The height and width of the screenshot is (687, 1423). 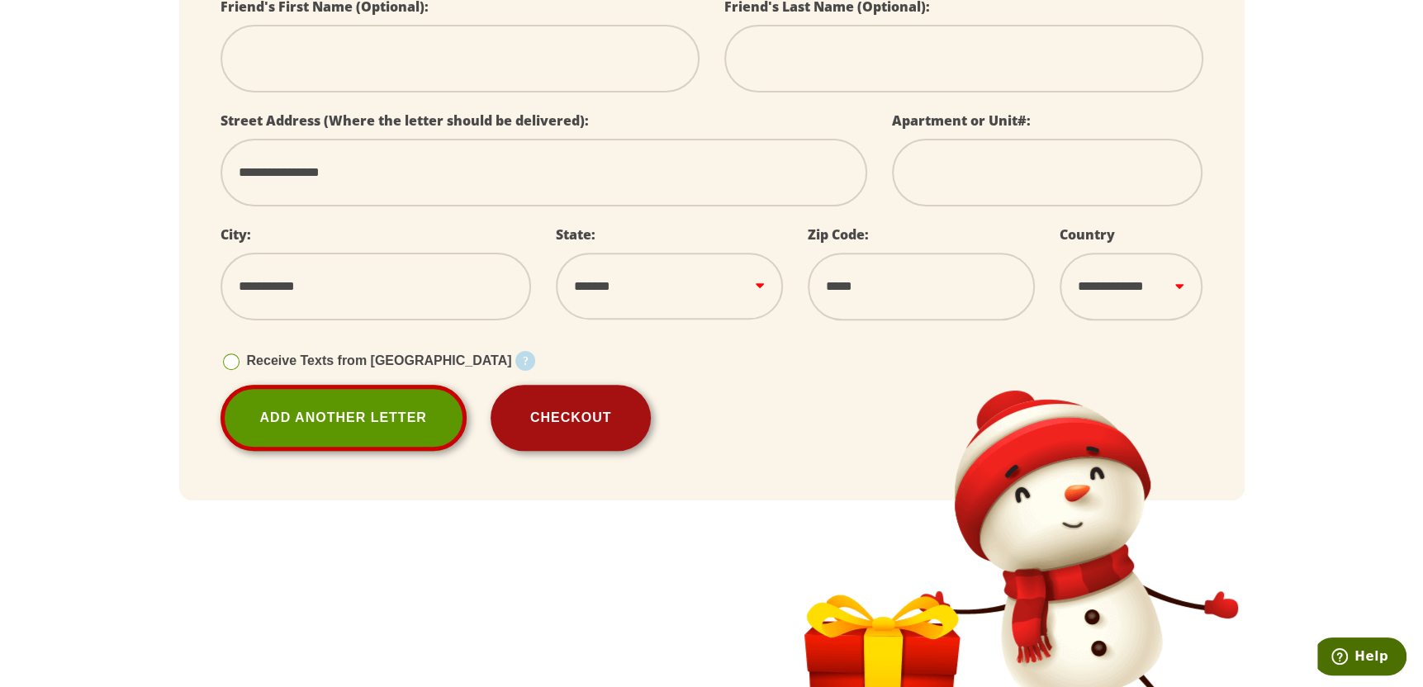 What do you see at coordinates (571, 418) in the screenshot?
I see `button: Checkout` at bounding box center [571, 418].